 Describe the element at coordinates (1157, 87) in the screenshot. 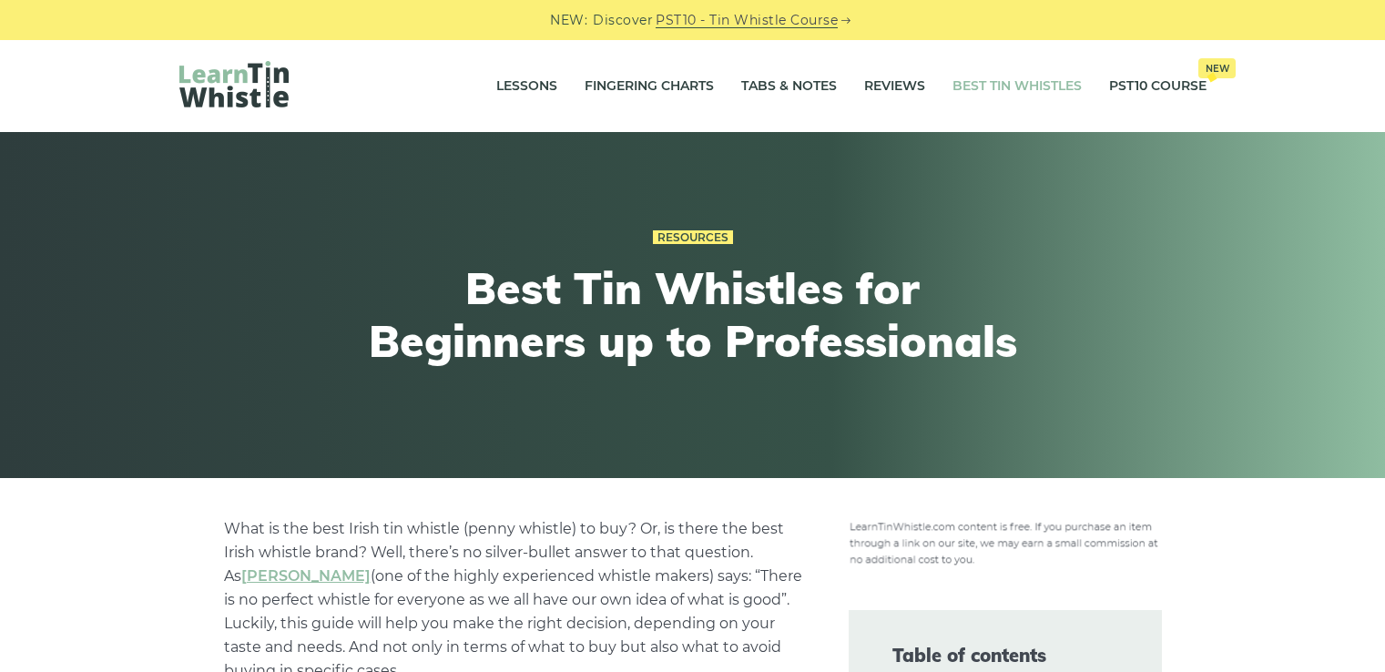

I see `a: PST10 CourseNew` at that location.